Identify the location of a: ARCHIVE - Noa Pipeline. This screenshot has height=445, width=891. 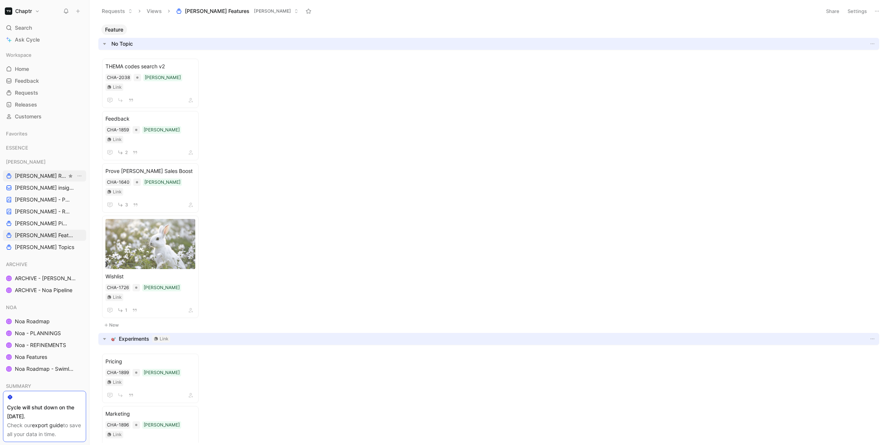
(45, 290).